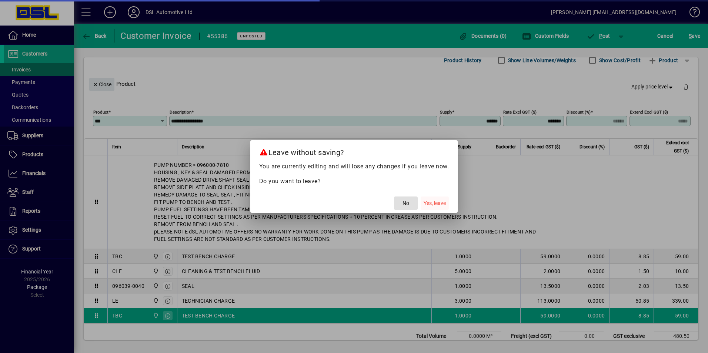 The image size is (708, 353). I want to click on p: Do you want to leave?, so click(354, 181).